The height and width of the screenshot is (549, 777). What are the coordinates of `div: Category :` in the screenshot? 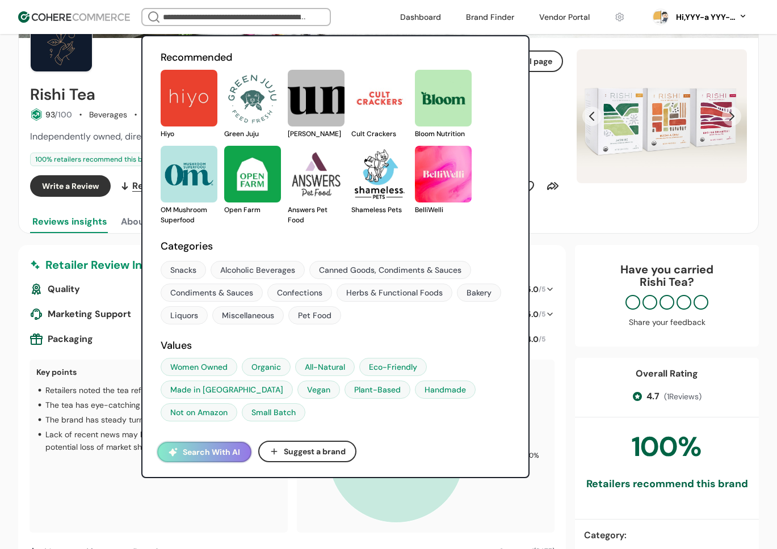 It's located at (667, 536).